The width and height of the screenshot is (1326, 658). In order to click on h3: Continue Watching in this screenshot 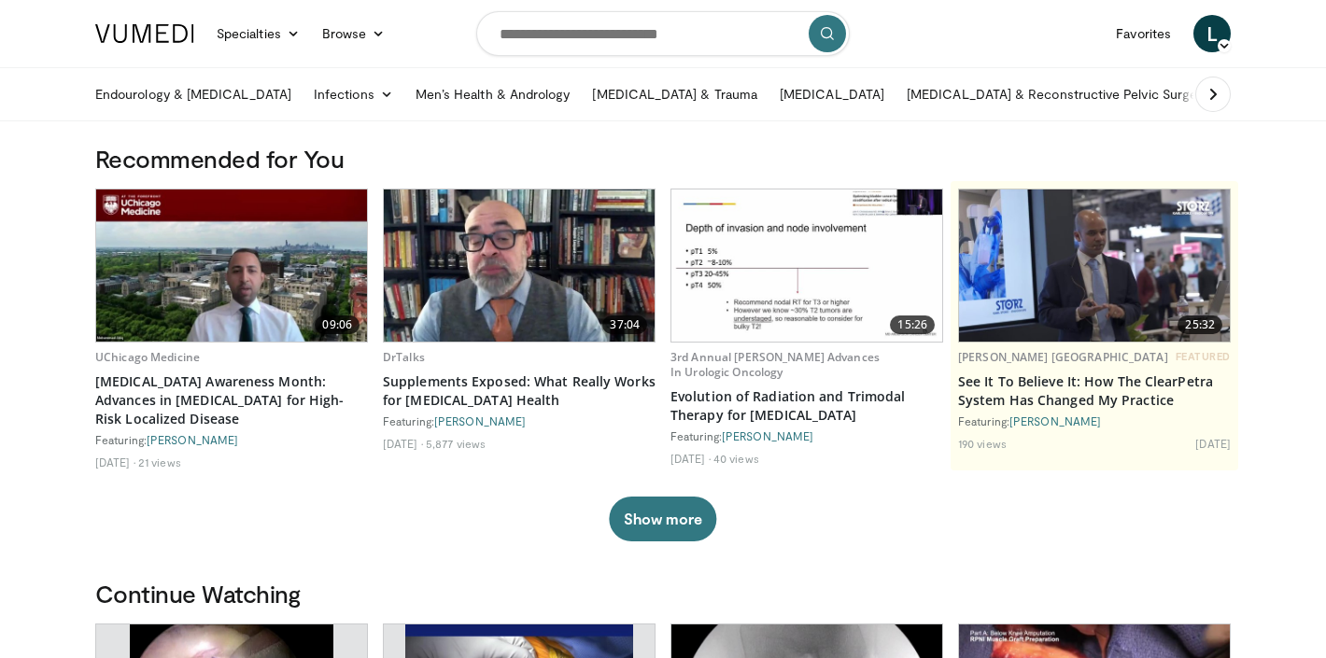, I will do `click(663, 594)`.